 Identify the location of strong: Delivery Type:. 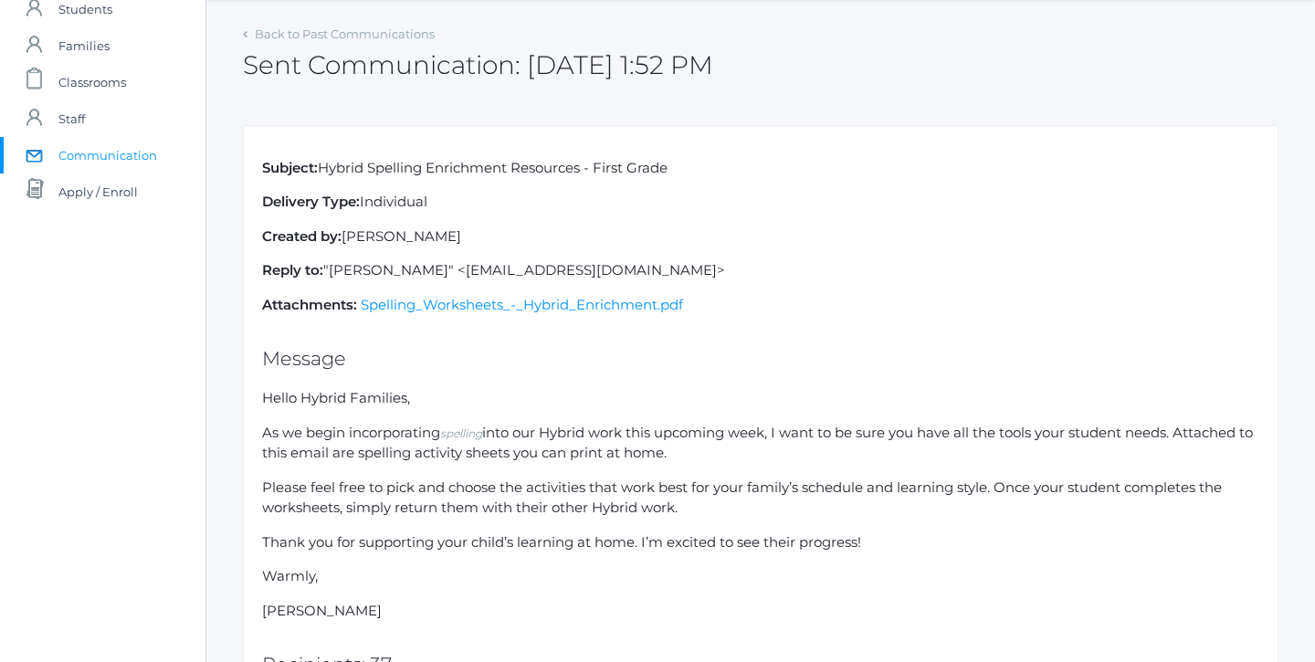
(310, 201).